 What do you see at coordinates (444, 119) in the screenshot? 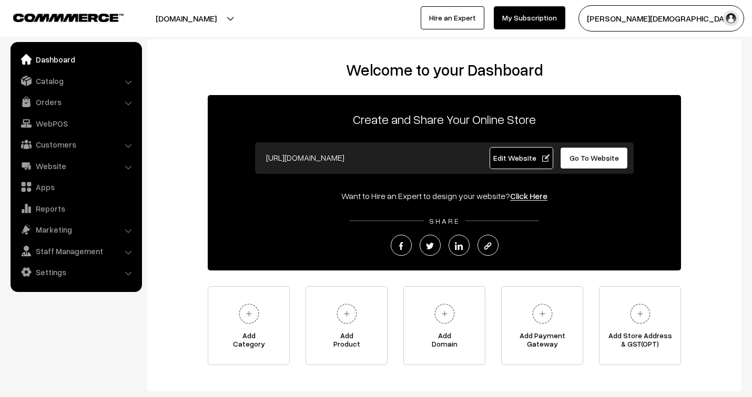
I see `p: Create and Share Your Online Store` at bounding box center [444, 119].